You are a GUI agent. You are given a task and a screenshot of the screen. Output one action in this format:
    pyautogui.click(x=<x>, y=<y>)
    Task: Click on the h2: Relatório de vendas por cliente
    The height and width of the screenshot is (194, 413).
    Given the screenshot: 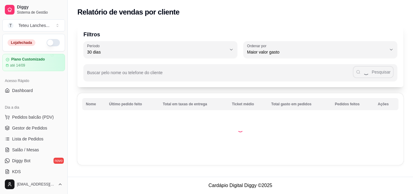 What is the action you would take?
    pyautogui.click(x=129, y=12)
    